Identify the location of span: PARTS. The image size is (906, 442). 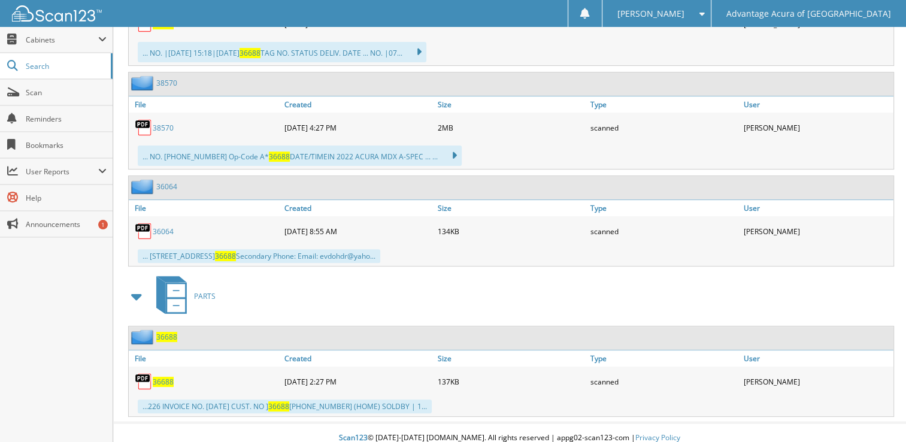
(205, 296).